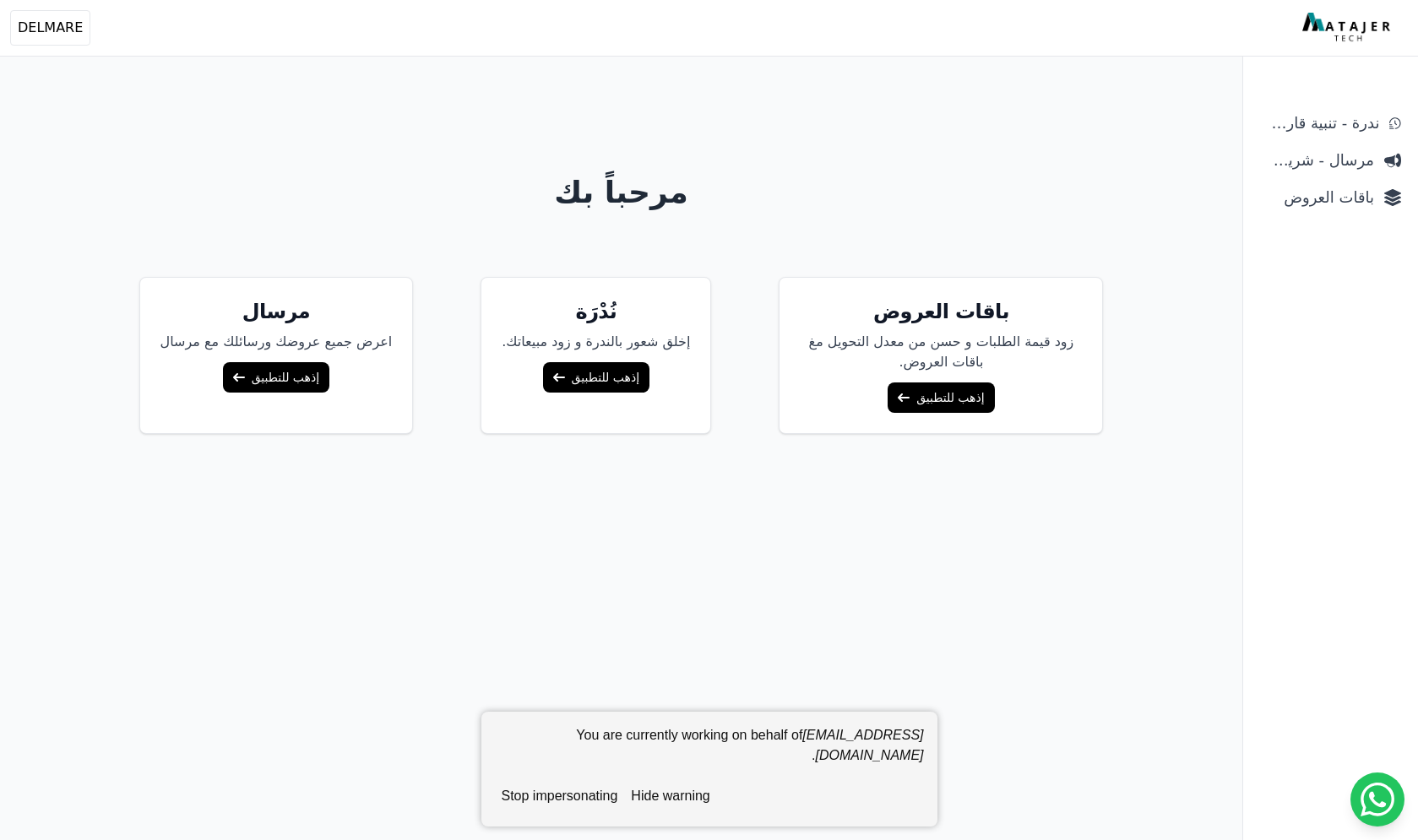 This screenshot has height=840, width=1418. I want to click on h5: مرسال, so click(276, 312).